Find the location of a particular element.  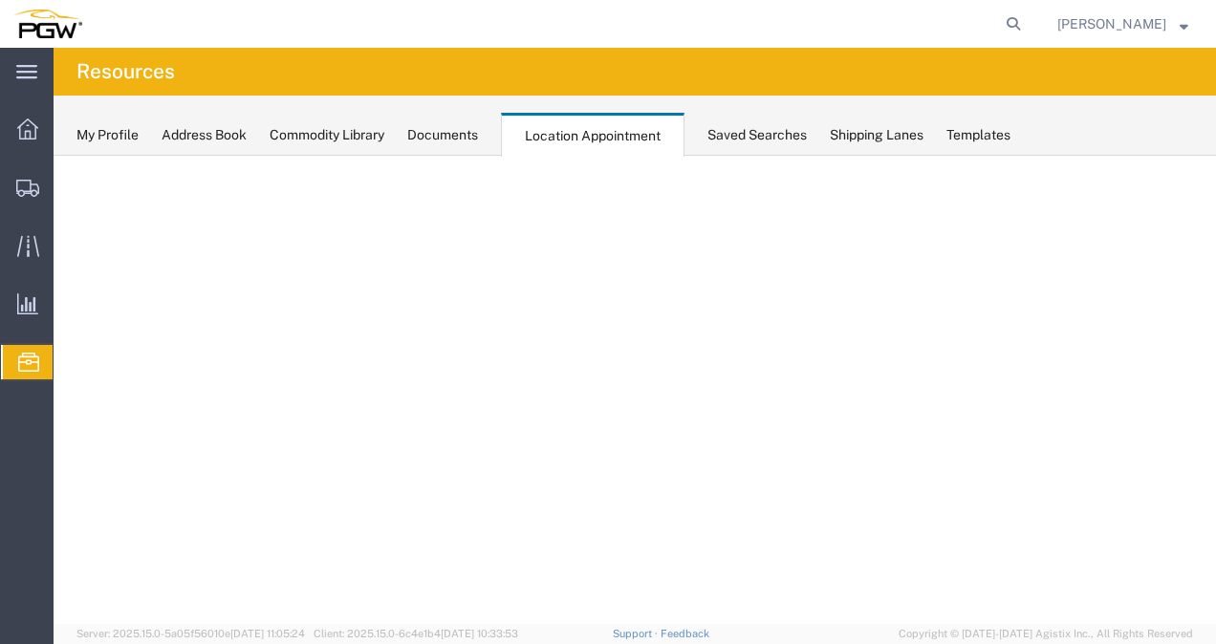

a: Feedback is located at coordinates (685, 634).